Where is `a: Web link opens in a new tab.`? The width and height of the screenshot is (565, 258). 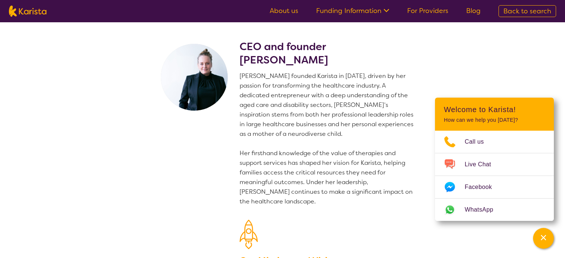 a: Web link opens in a new tab. is located at coordinates (495, 210).